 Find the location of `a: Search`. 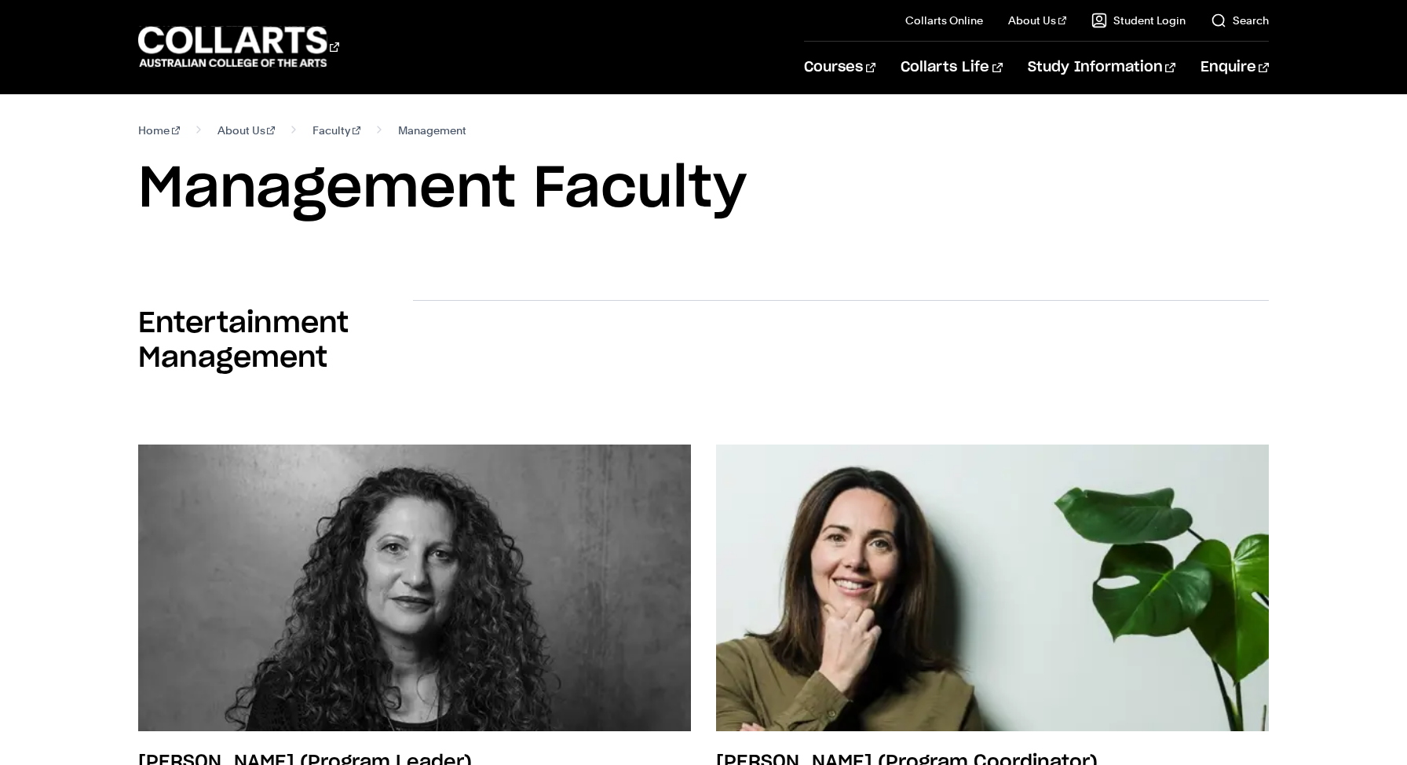

a: Search is located at coordinates (1240, 20).